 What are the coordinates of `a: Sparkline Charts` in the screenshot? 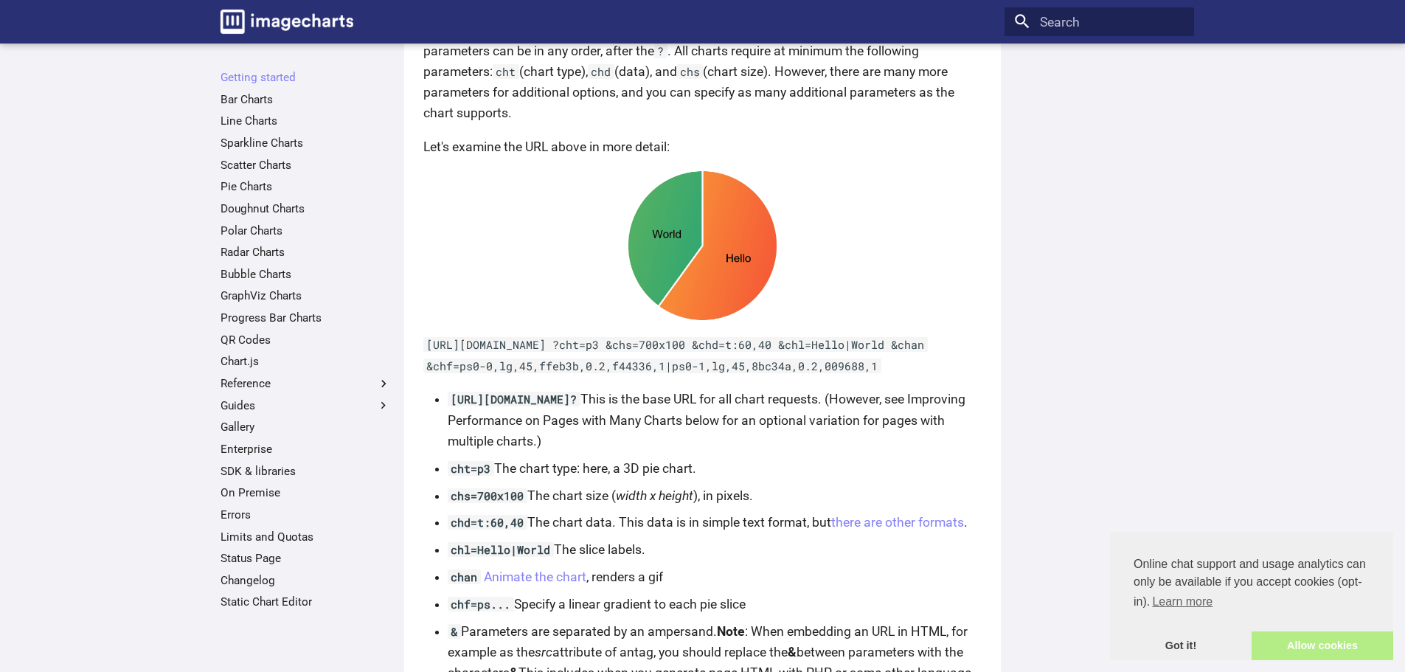 It's located at (305, 143).